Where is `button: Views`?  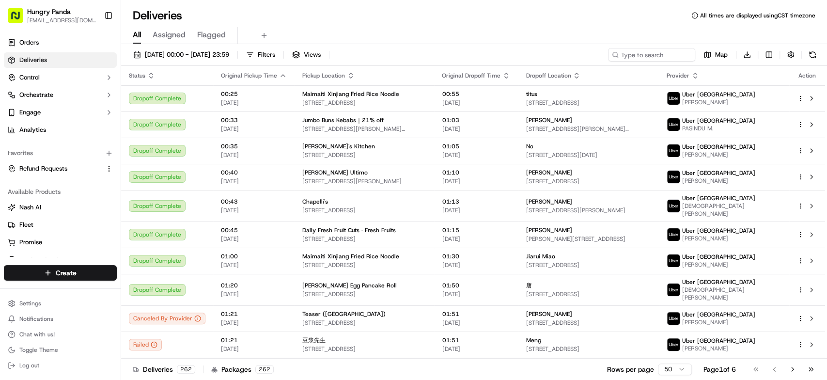
button: Views is located at coordinates (306, 55).